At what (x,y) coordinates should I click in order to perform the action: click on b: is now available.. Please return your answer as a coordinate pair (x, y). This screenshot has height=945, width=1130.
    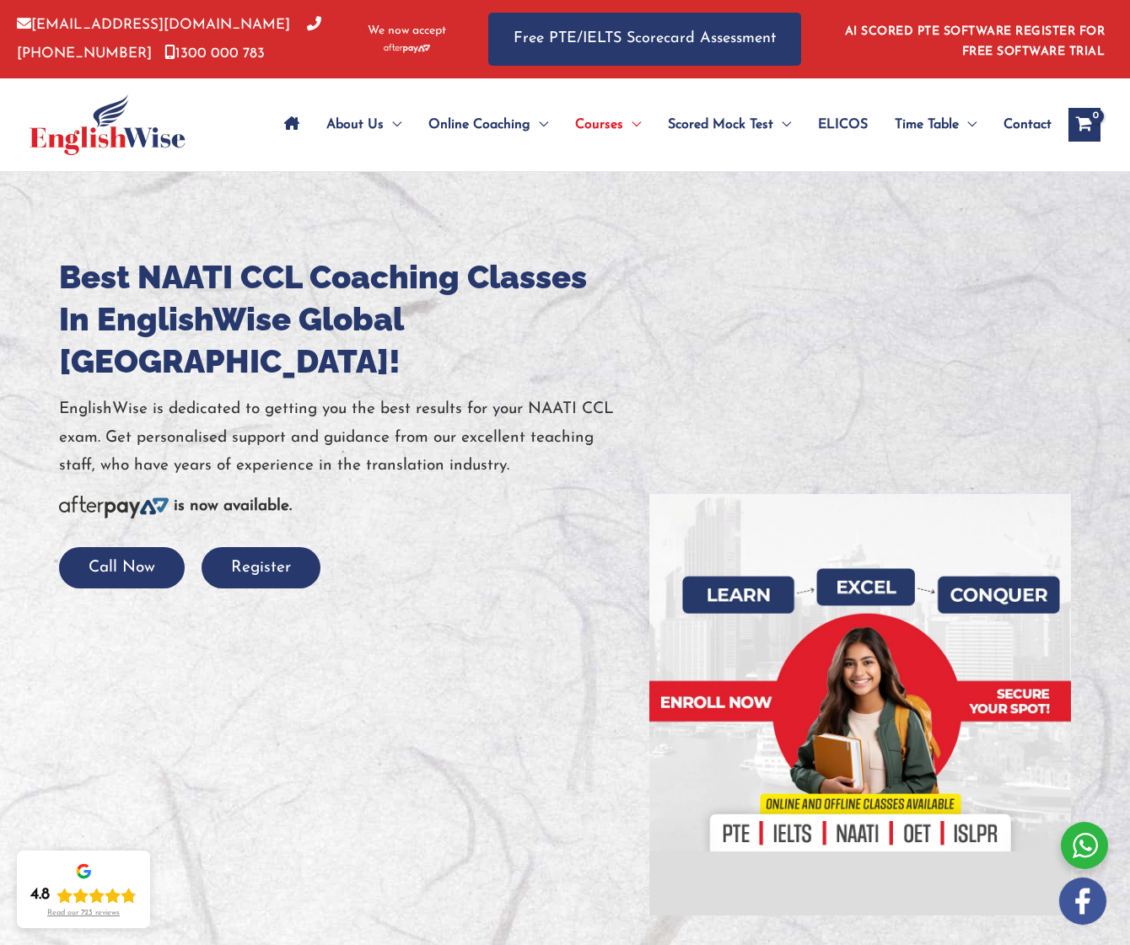
    Looking at the image, I should click on (233, 506).